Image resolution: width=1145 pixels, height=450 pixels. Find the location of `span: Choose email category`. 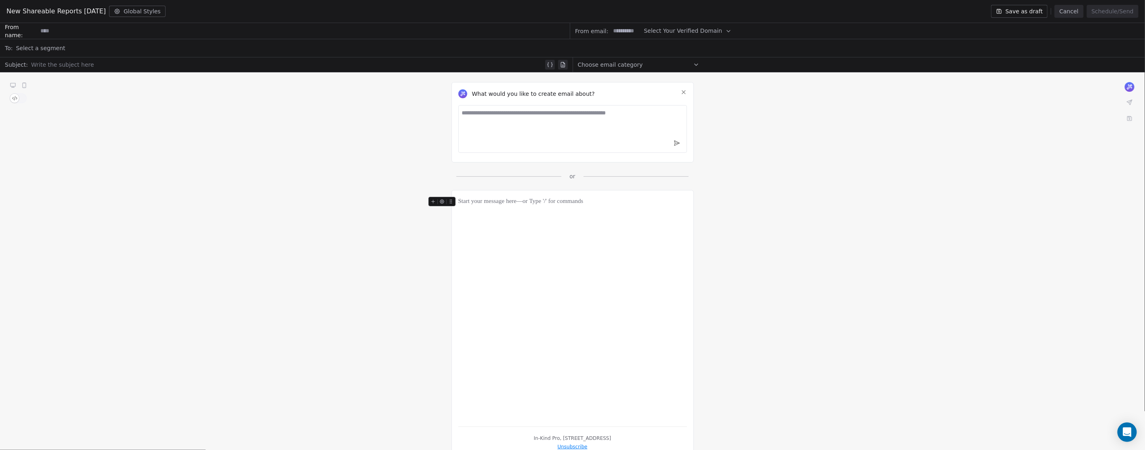

span: Choose email category is located at coordinates (610, 65).